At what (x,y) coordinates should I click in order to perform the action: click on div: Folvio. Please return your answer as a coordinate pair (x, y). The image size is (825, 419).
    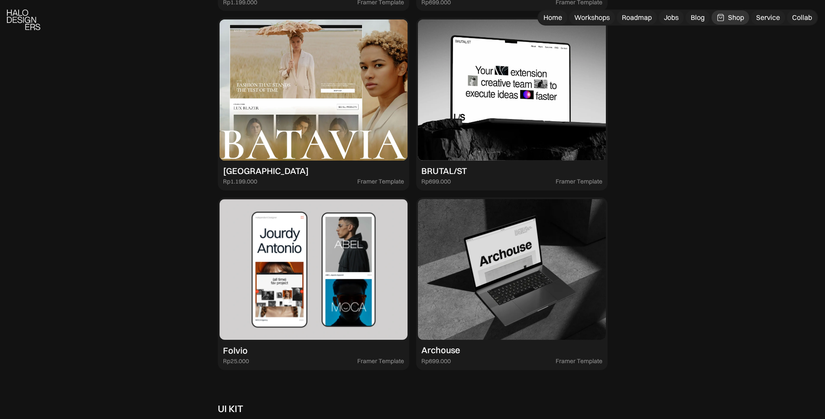
    Looking at the image, I should click on (235, 351).